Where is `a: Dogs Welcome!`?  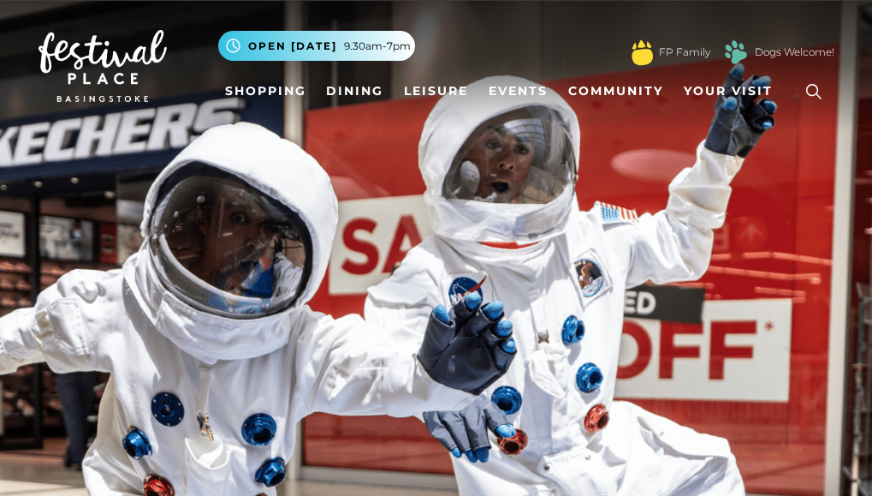 a: Dogs Welcome! is located at coordinates (794, 52).